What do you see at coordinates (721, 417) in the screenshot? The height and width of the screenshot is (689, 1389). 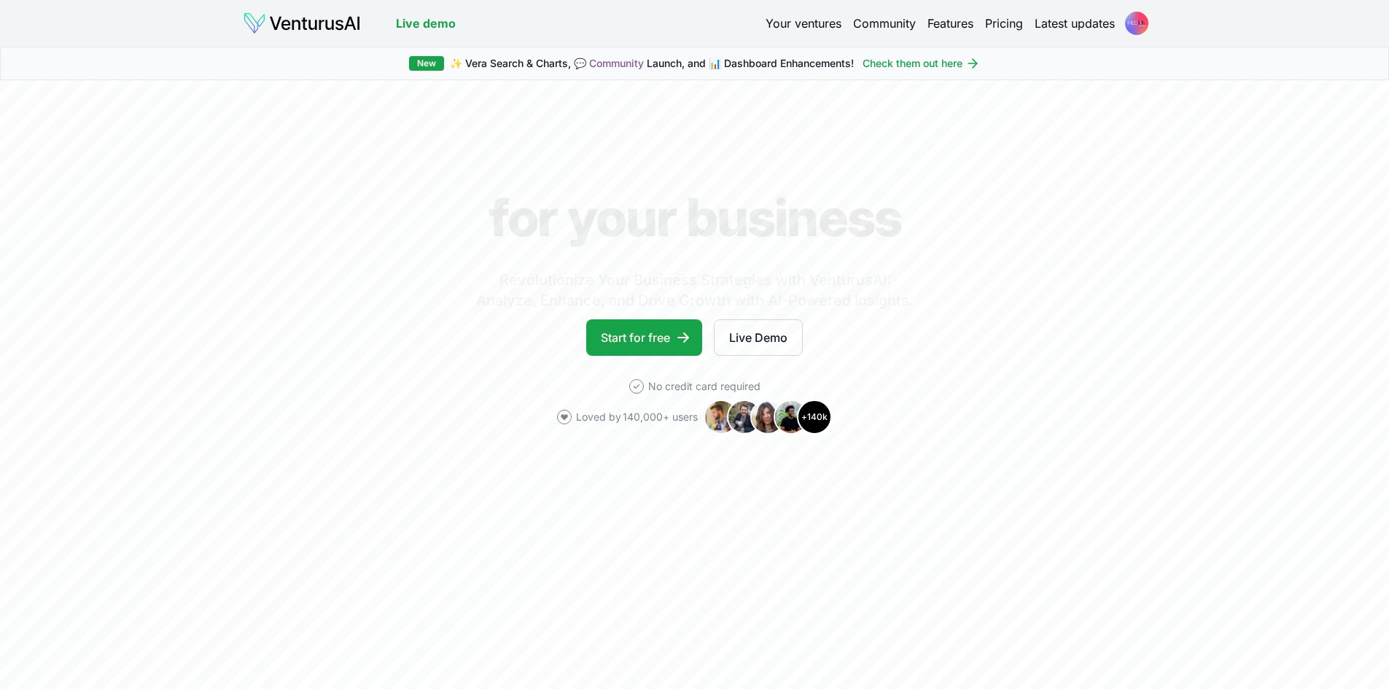 I see `img: Avatar 1` at bounding box center [721, 417].